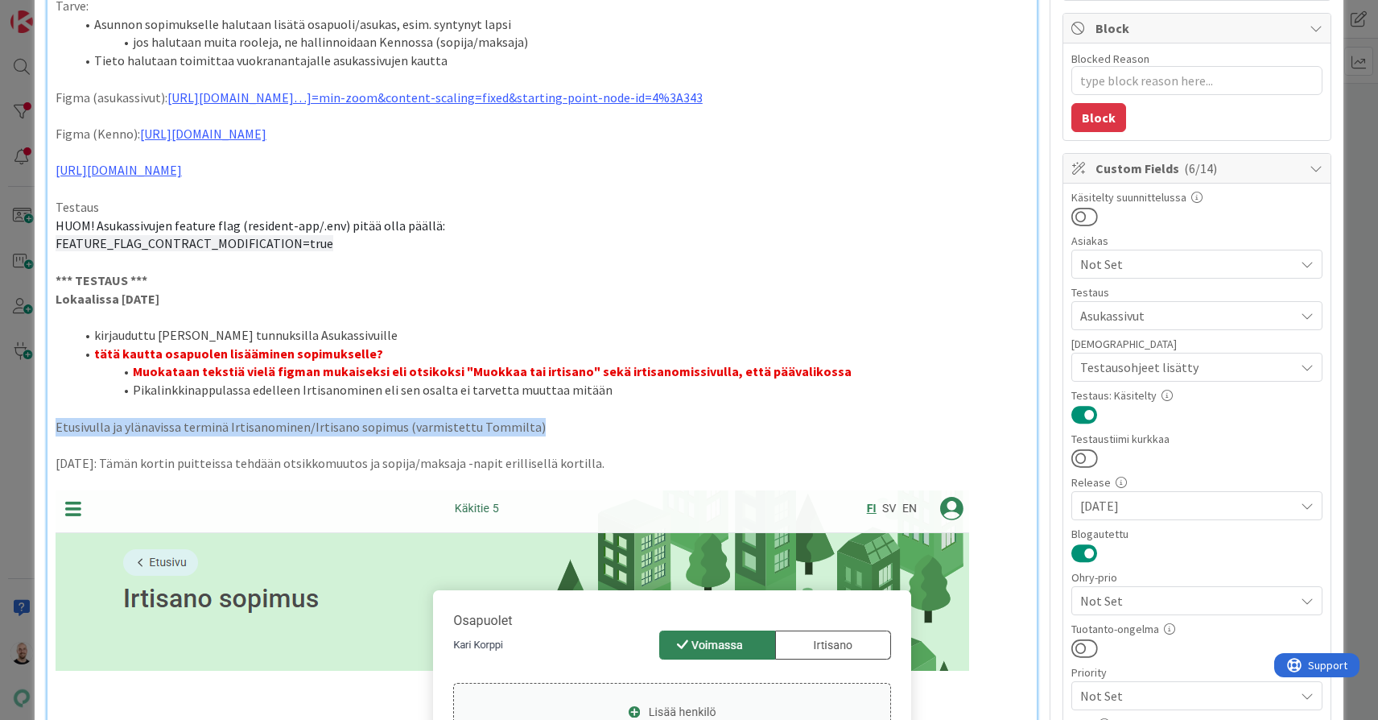 The height and width of the screenshot is (720, 1378). What do you see at coordinates (1197, 439) in the screenshot?
I see `div: Testaustiimi kurkkaa` at bounding box center [1197, 439].